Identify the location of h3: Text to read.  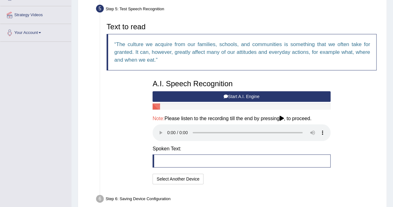
(241, 27).